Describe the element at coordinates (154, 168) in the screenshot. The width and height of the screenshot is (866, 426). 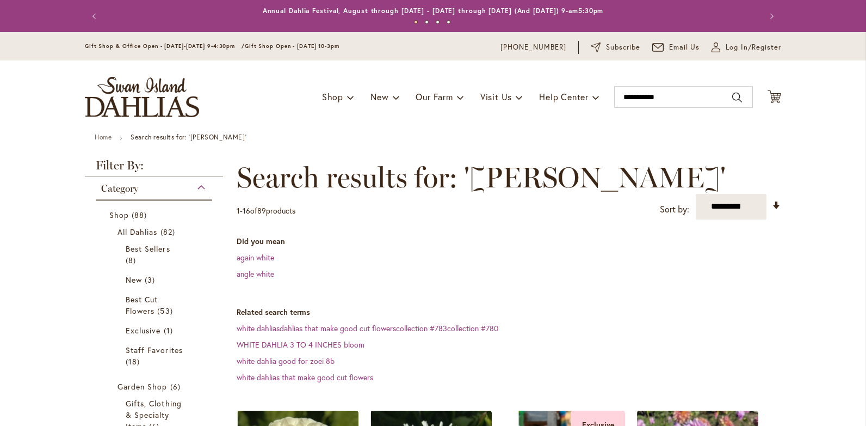
I see `strong: Filter By:` at that location.